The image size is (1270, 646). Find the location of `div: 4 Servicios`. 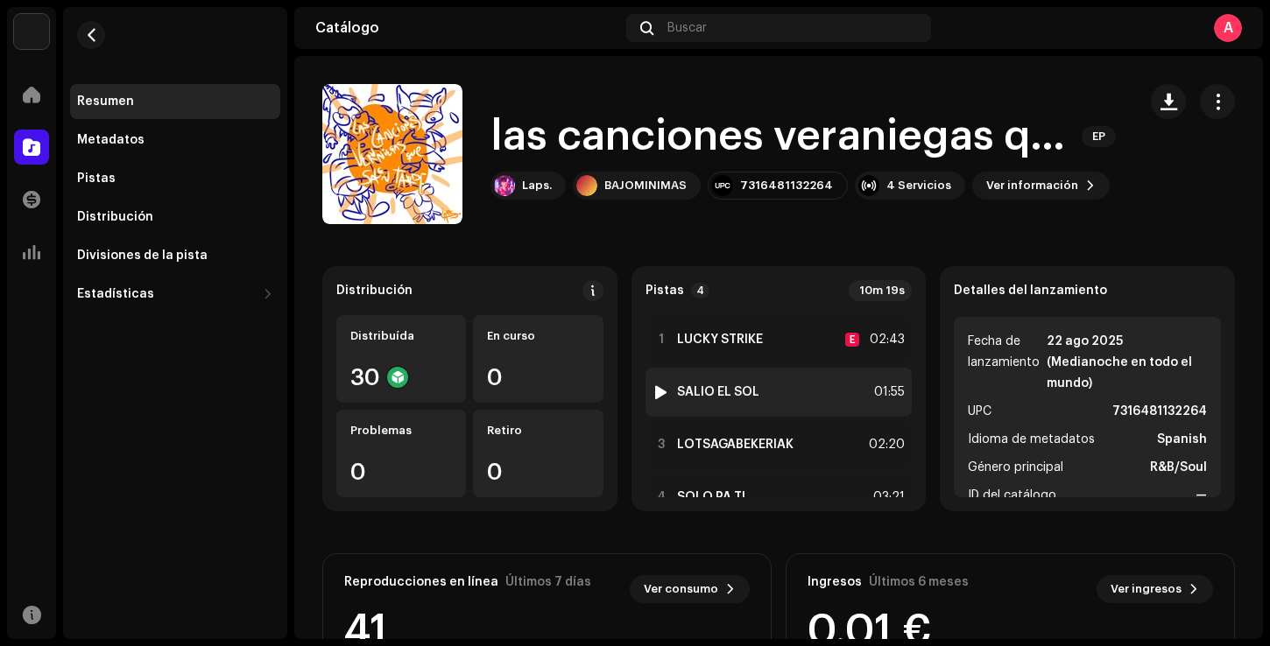

div: 4 Servicios is located at coordinates (919, 186).